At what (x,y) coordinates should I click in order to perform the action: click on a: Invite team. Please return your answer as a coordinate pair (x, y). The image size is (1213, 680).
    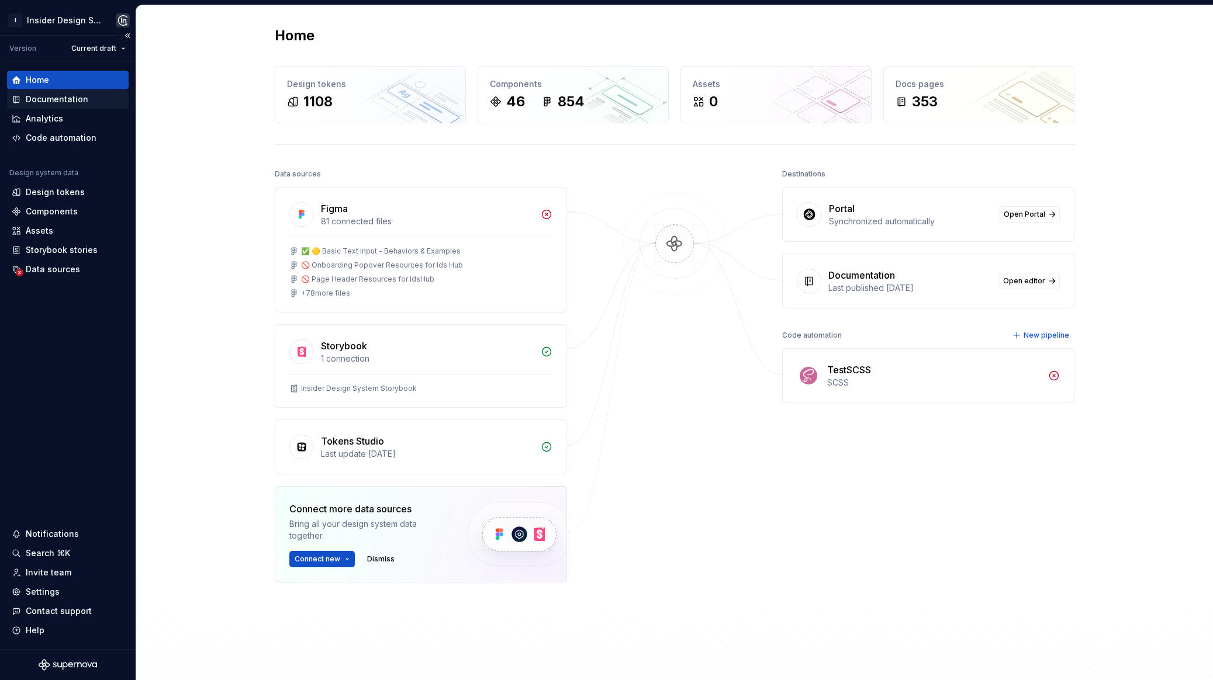
    Looking at the image, I should click on (68, 573).